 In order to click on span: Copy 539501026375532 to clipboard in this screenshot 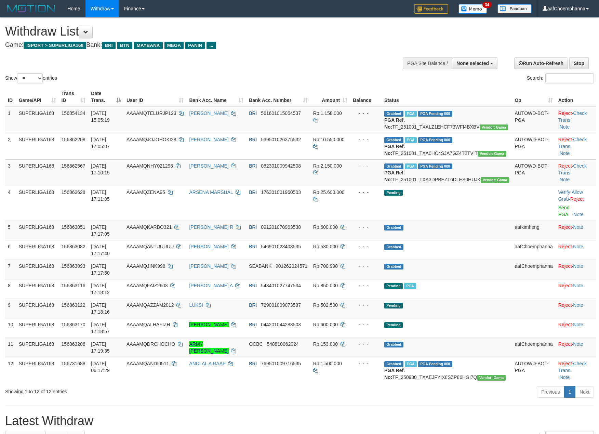, I will do `click(281, 139)`.